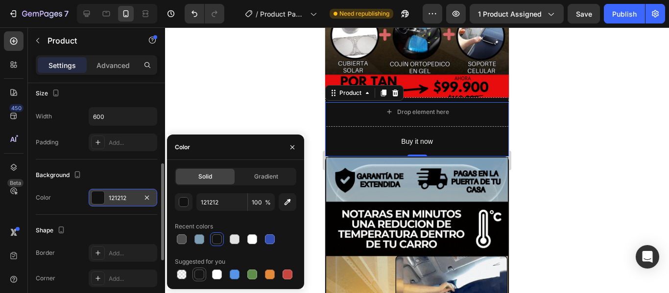 The image size is (669, 293). Describe the element at coordinates (584, 14) in the screenshot. I see `button: Save` at that location.